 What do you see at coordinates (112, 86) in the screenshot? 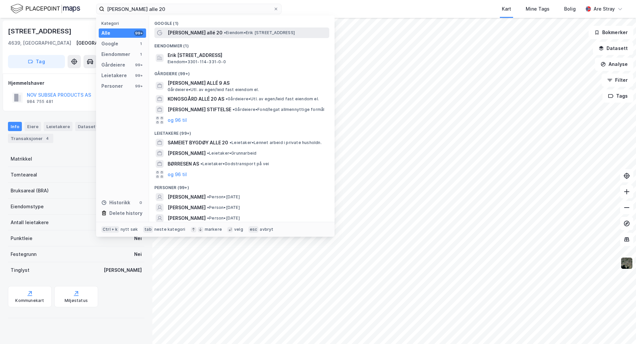
I see `div: Personer` at bounding box center [112, 86].